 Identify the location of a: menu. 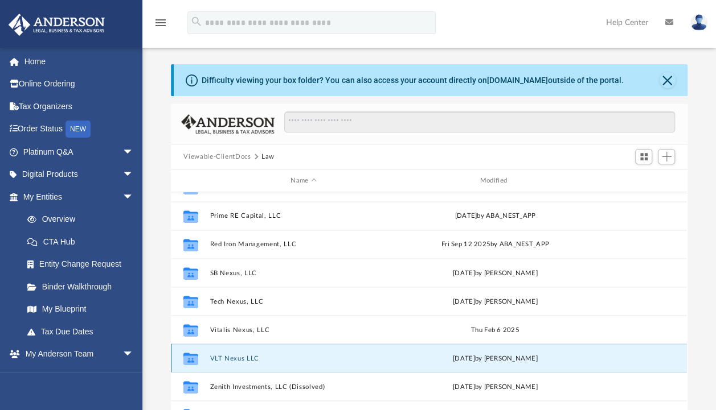
(161, 26).